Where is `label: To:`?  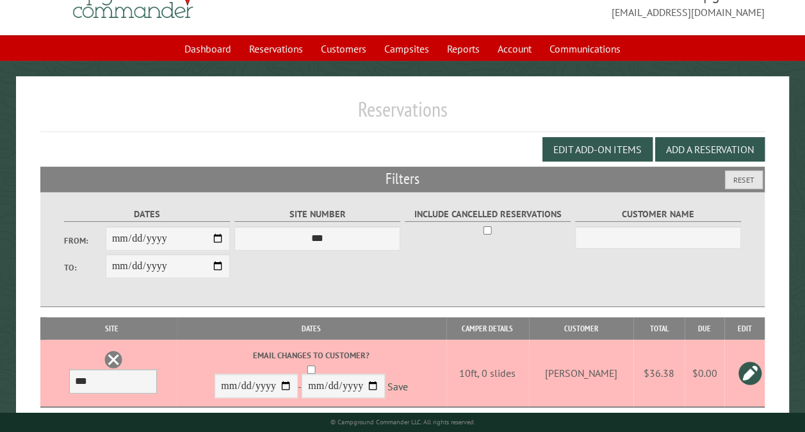 label: To: is located at coordinates (85, 267).